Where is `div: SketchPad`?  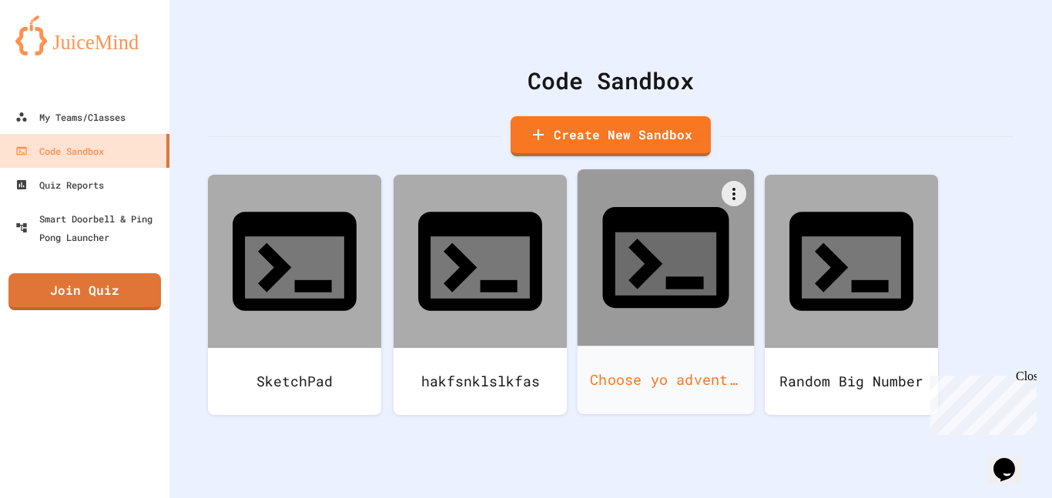
div: SketchPad is located at coordinates (294, 381).